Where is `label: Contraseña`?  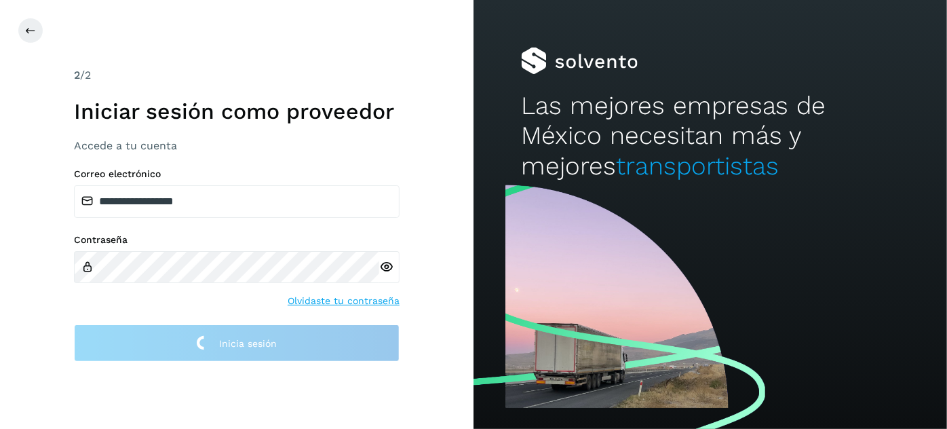
label: Contraseña is located at coordinates (237, 239).